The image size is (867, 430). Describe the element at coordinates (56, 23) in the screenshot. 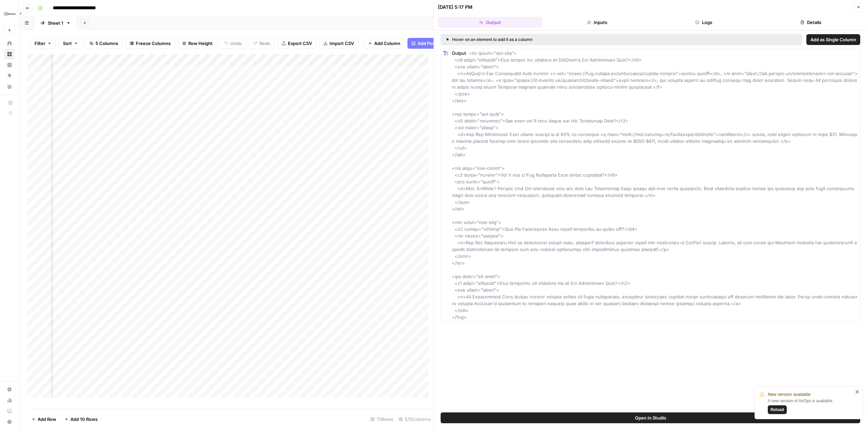

I see `a: Sheet 1` at that location.